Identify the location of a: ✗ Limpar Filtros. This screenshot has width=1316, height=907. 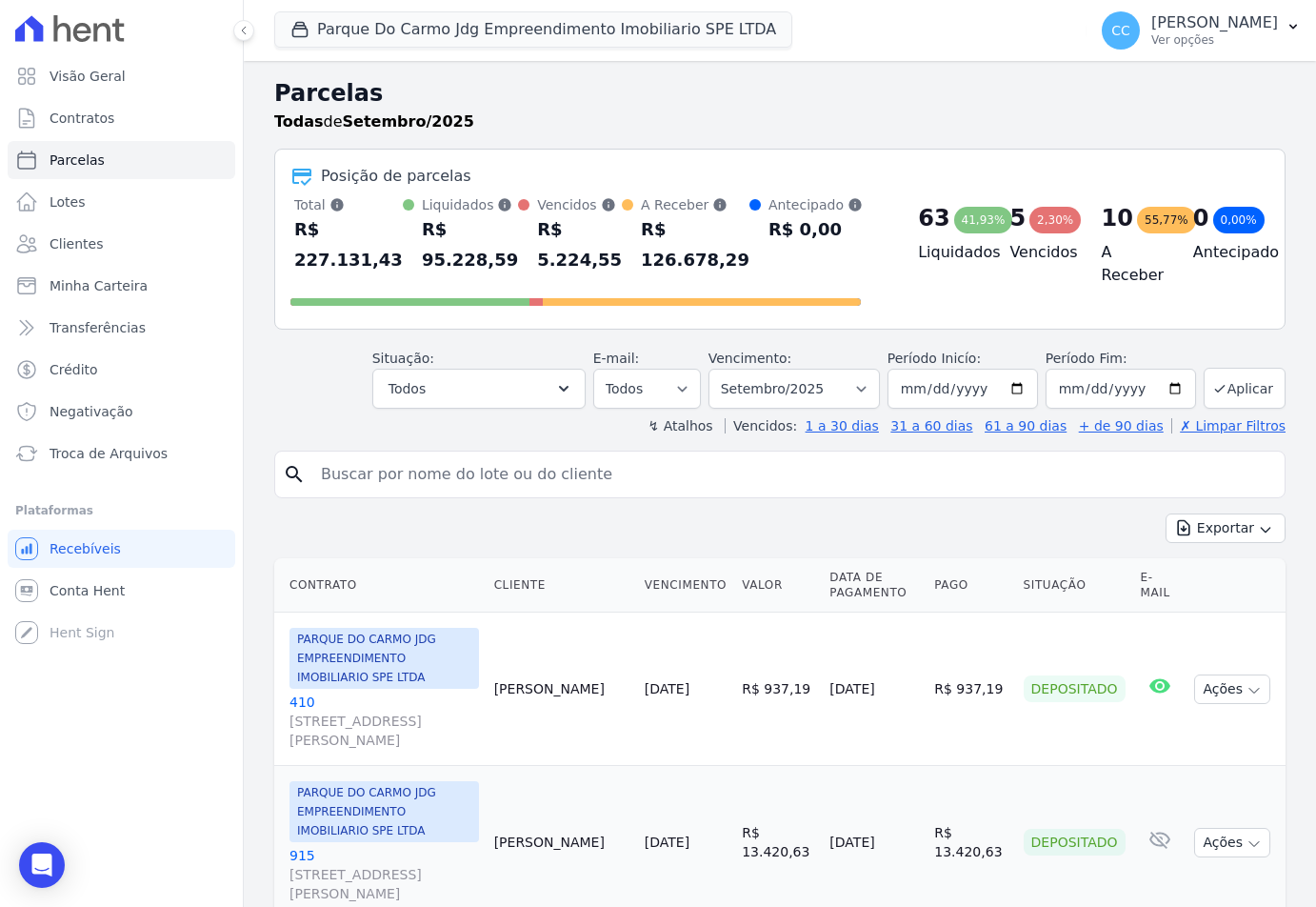
(1229, 426).